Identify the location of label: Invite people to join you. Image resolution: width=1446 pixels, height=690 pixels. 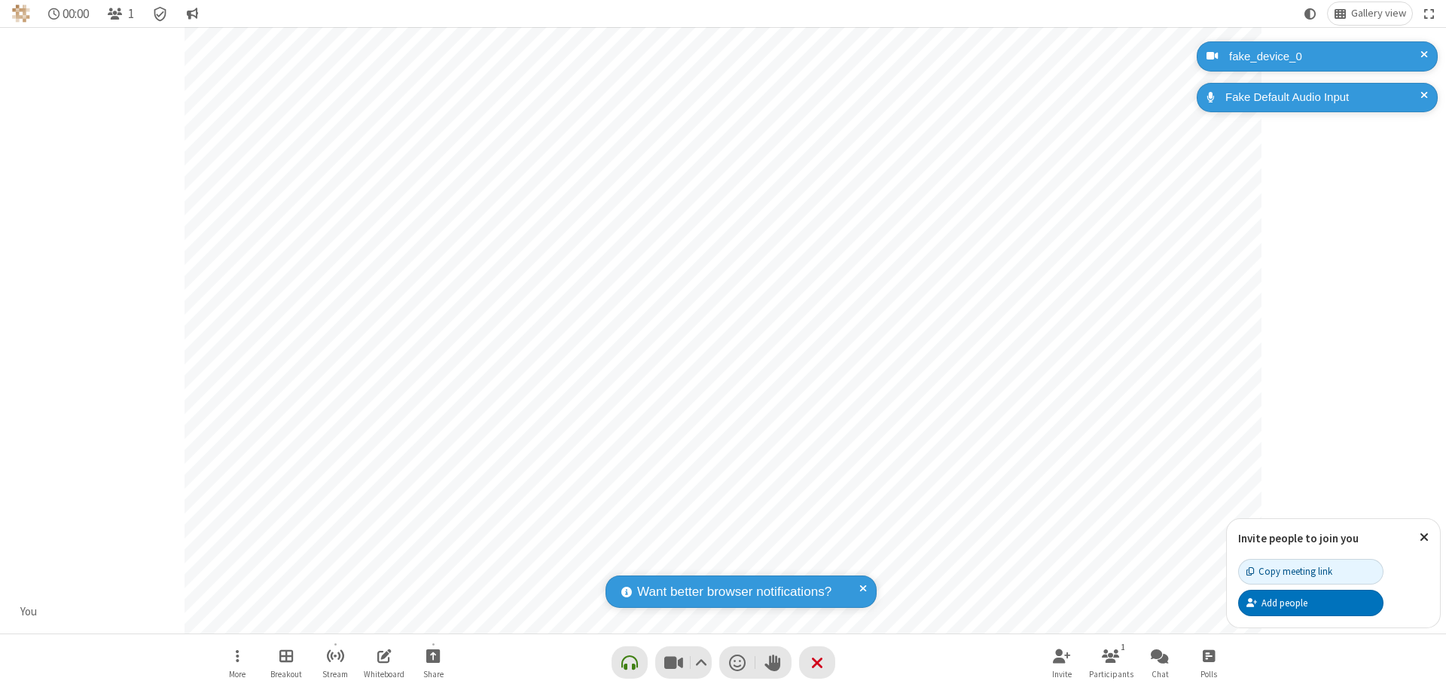
(1299, 538).